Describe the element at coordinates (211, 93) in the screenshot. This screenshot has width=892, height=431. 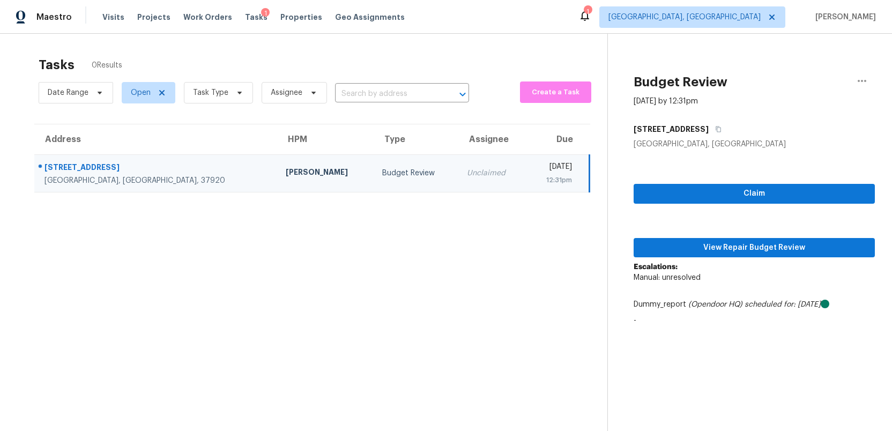
I see `span: Task Type` at that location.